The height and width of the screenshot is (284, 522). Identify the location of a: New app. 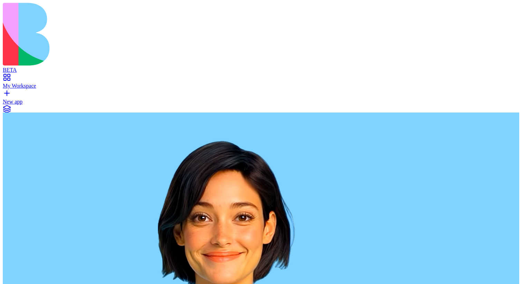
(261, 99).